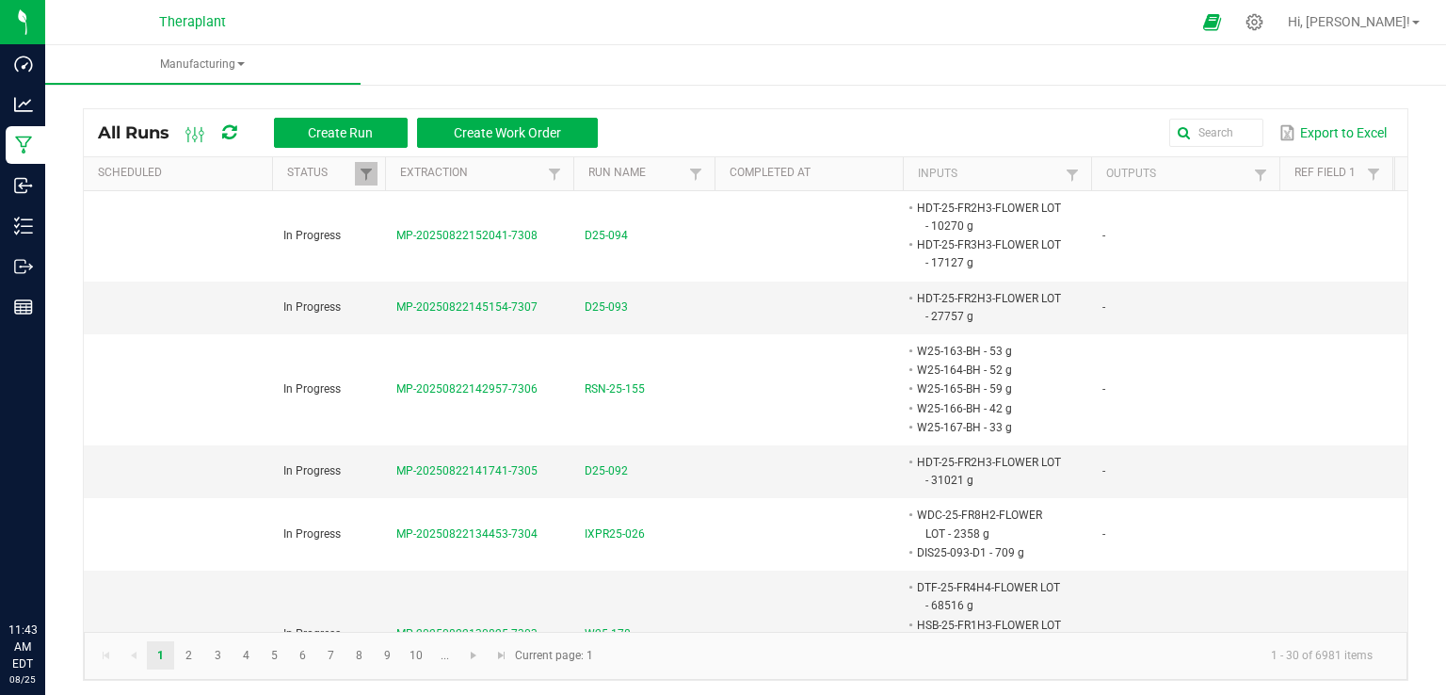 This screenshot has height=695, width=1446. What do you see at coordinates (24, 186) in the screenshot?
I see `inline-svg: Inbound` at bounding box center [24, 186].